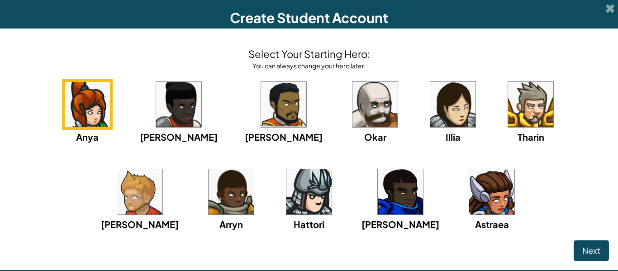 The image size is (618, 271). Describe the element at coordinates (592, 250) in the screenshot. I see `span: Next` at that location.